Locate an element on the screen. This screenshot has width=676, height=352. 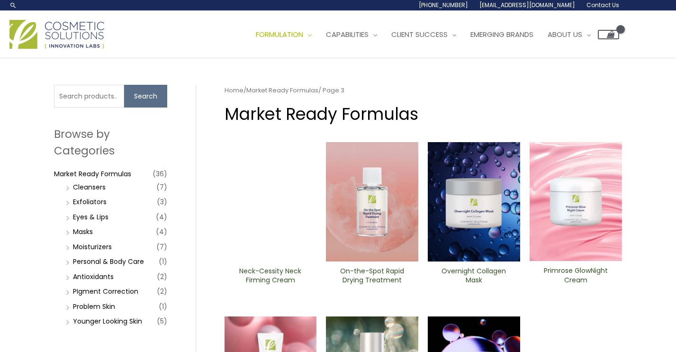
span: (36) is located at coordinates (160, 174).